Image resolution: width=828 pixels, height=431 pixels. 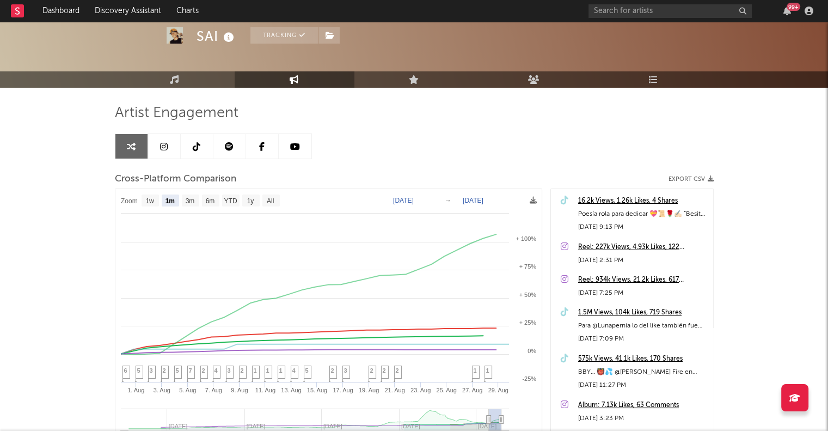 I want to click on text: 1w, so click(x=150, y=201).